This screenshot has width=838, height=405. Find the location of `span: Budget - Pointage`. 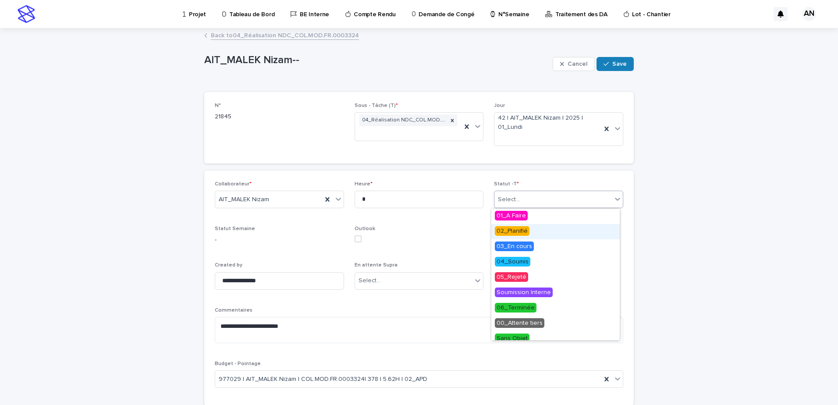

span: Budget - Pointage is located at coordinates (237, 364).